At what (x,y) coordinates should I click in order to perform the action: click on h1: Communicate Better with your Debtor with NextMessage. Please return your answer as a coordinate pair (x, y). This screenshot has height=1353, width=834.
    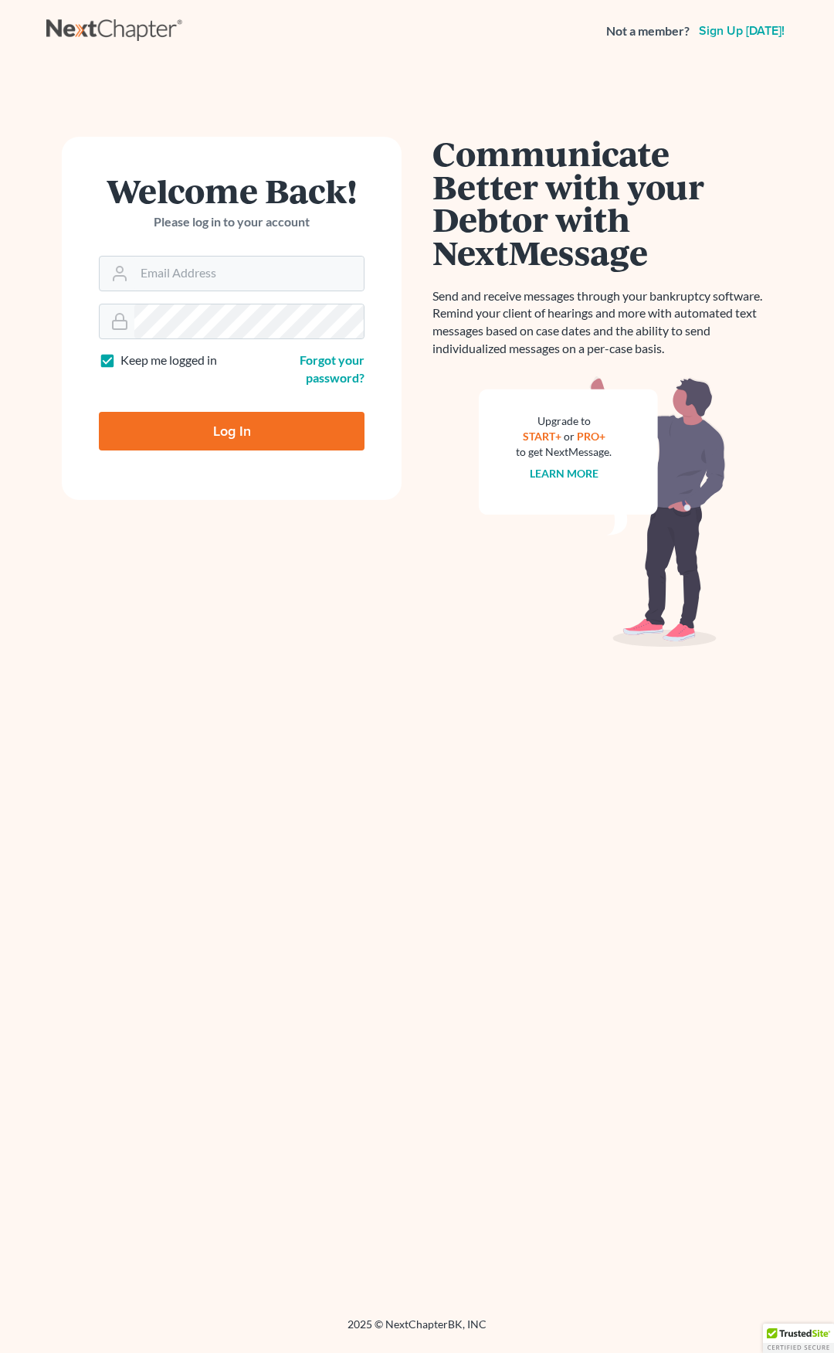
    Looking at the image, I should click on (603, 202).